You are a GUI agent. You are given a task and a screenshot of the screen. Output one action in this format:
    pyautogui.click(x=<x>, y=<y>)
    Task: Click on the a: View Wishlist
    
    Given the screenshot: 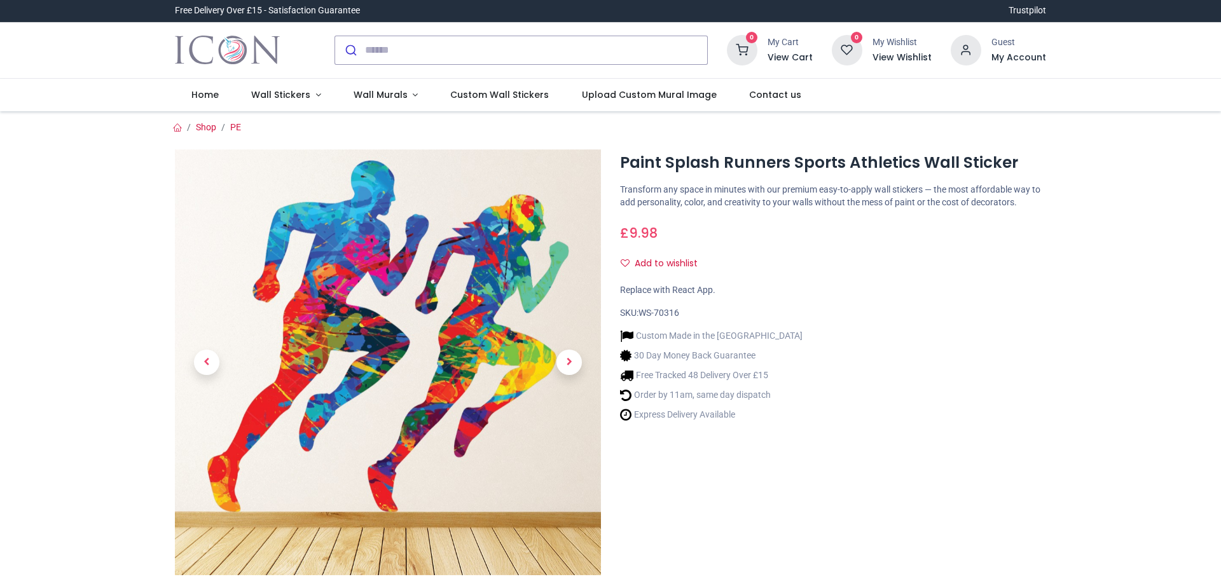 What is the action you would take?
    pyautogui.click(x=902, y=58)
    